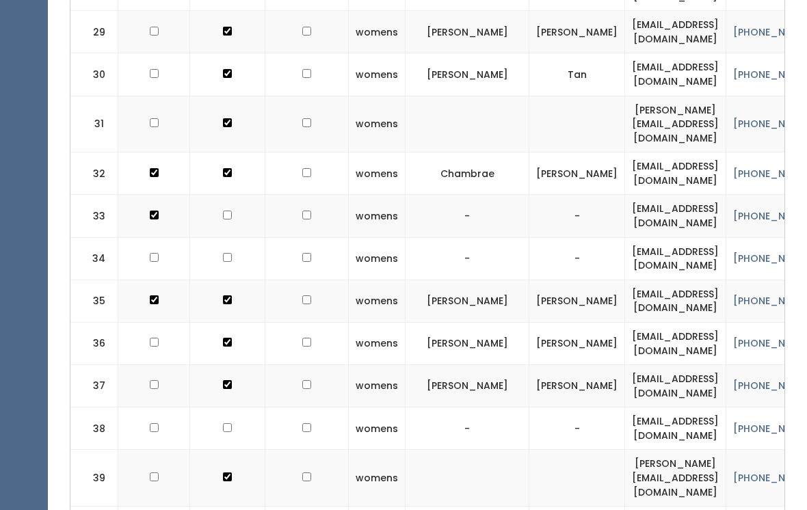 The image size is (807, 510). Describe the element at coordinates (94, 75) in the screenshot. I see `td: 30` at that location.